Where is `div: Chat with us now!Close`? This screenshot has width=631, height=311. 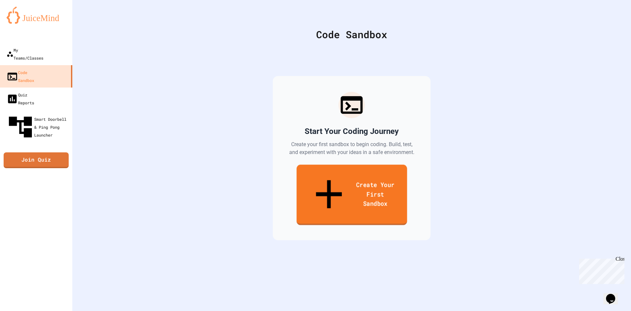
div: Chat with us now!Close is located at coordinates (24, 22).